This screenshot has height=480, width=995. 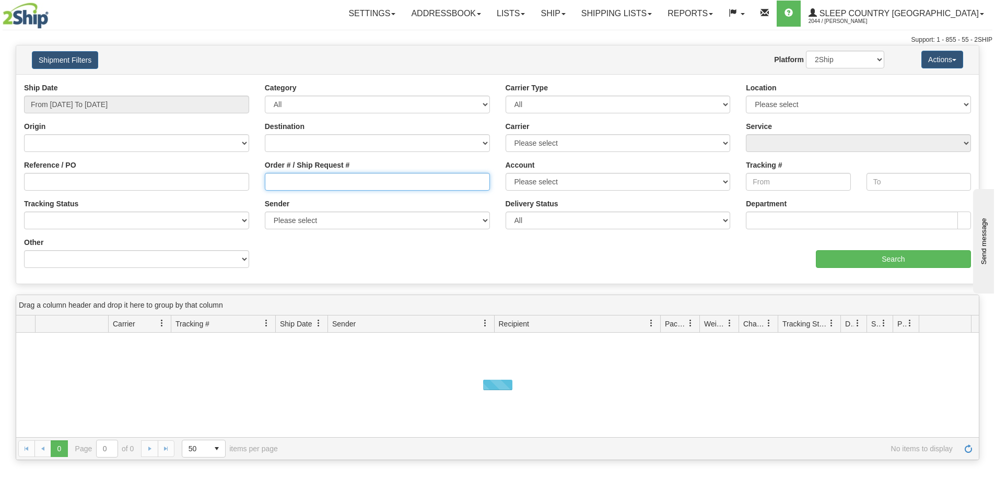 What do you see at coordinates (616, 14) in the screenshot?
I see `a: Shipping lists` at bounding box center [616, 14].